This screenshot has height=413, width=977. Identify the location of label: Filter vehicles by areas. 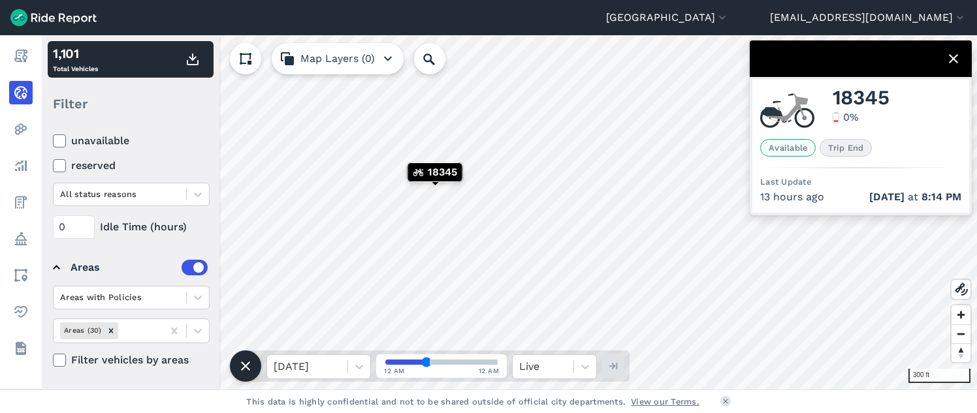
(131, 360).